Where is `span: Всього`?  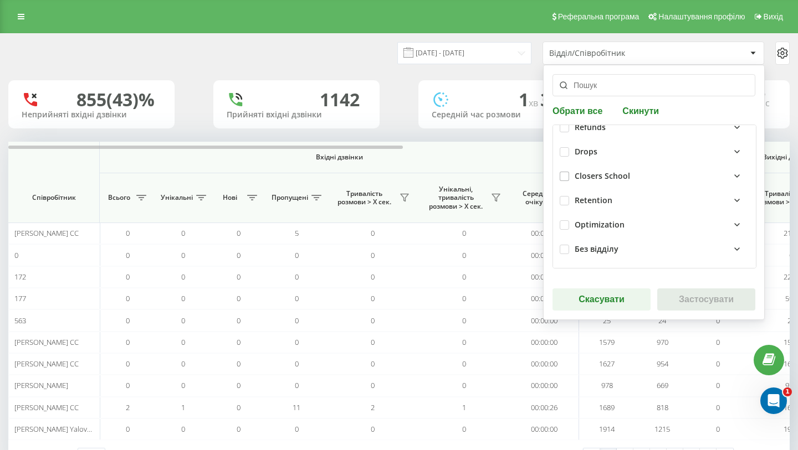 span: Всього is located at coordinates (119, 198).